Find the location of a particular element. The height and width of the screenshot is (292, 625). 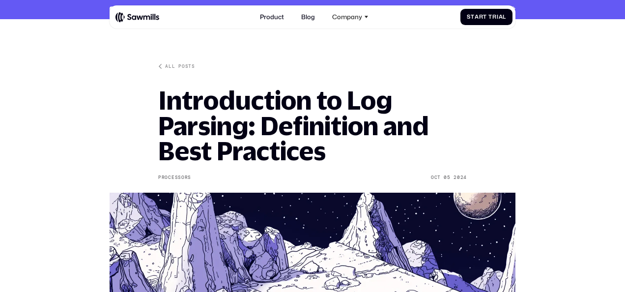

div: All posts is located at coordinates (180, 66).